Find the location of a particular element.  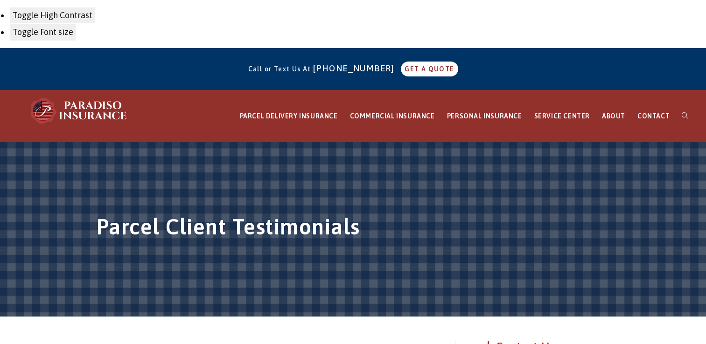

span: Toggle Font size is located at coordinates (43, 32).